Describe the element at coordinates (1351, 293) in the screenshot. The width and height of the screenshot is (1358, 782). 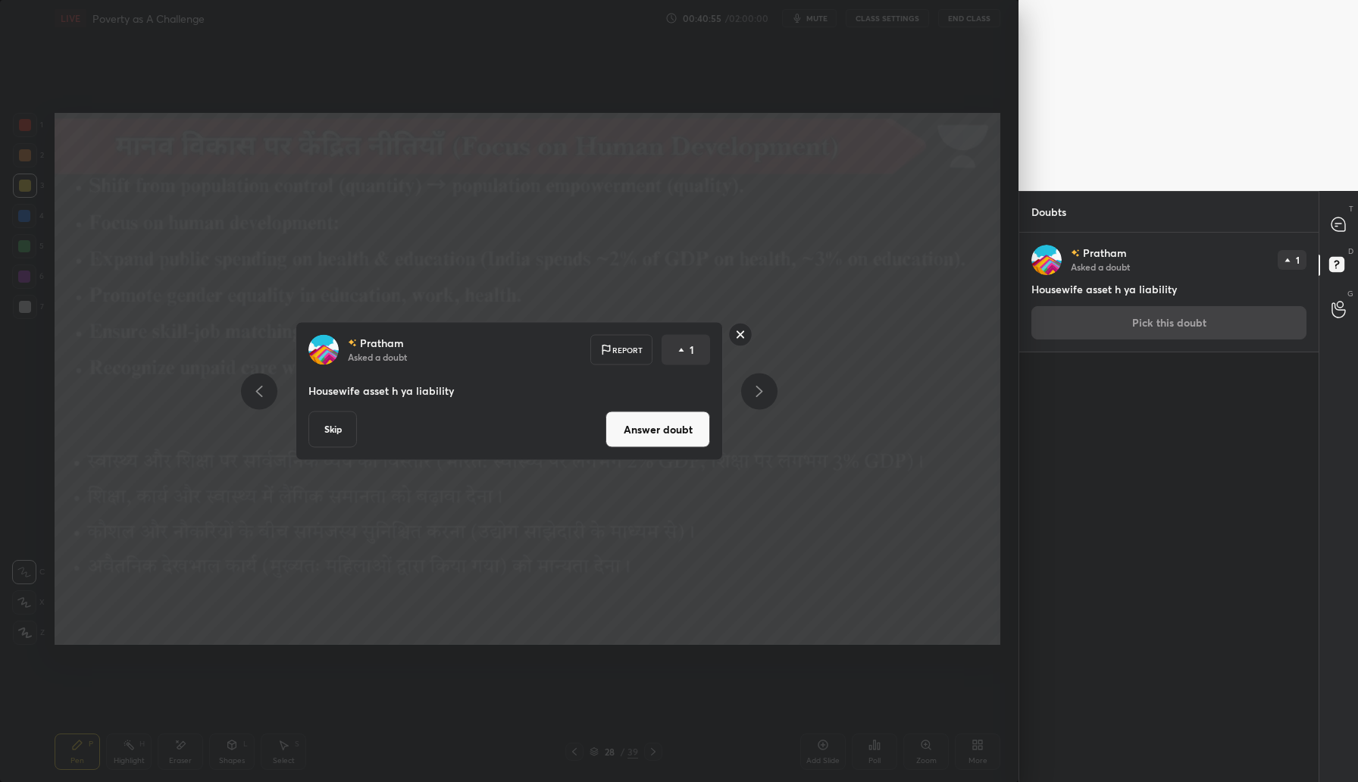
I see `p: G` at that location.